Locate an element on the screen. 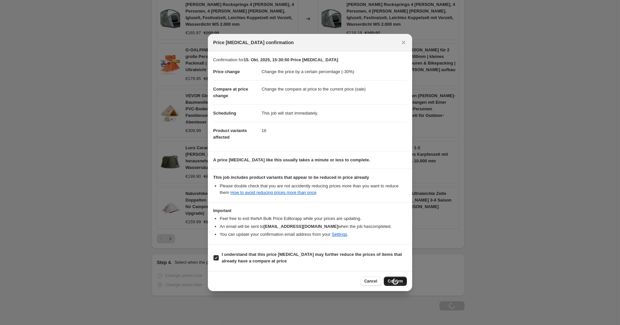 The image size is (620, 325). h3: Important is located at coordinates (310, 211).